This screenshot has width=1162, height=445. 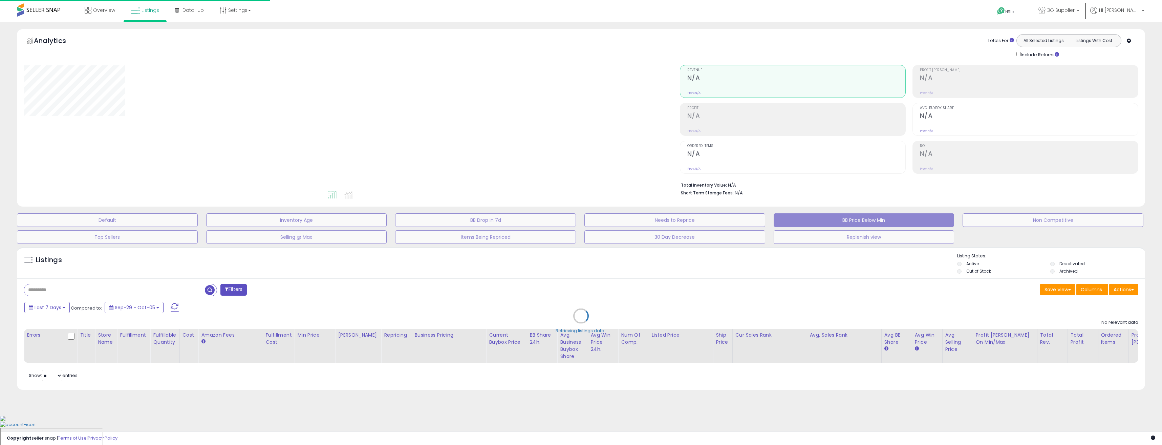 I want to click on span: DataHub, so click(x=193, y=10).